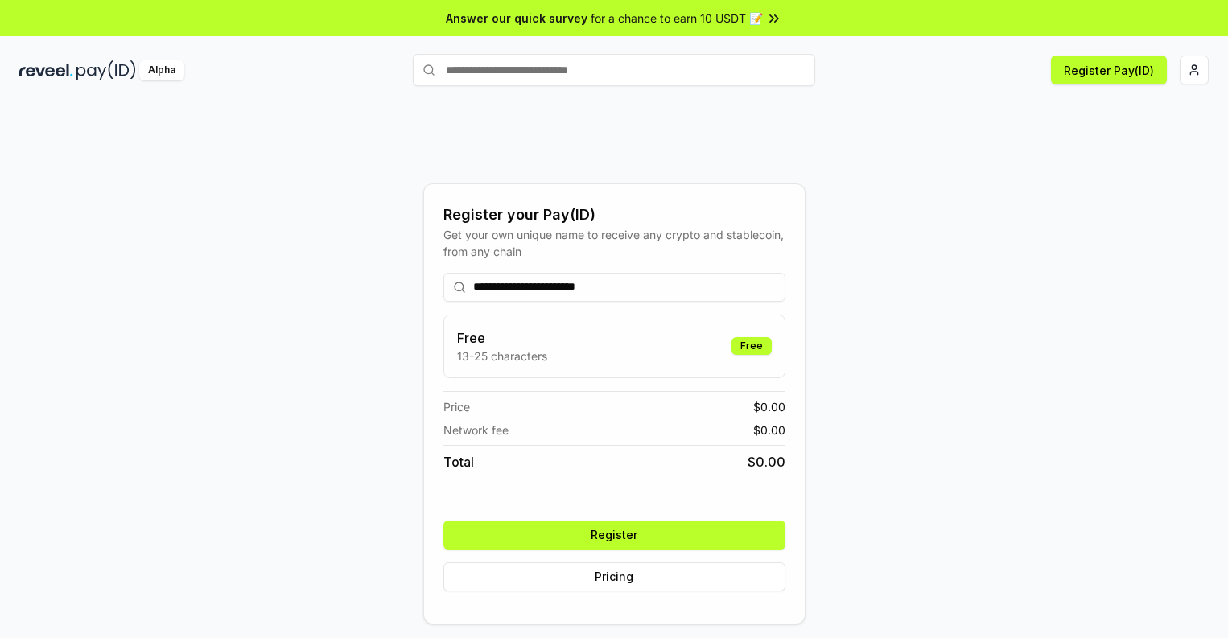 The height and width of the screenshot is (638, 1228). Describe the element at coordinates (752, 346) in the screenshot. I see `div: Free` at that location.